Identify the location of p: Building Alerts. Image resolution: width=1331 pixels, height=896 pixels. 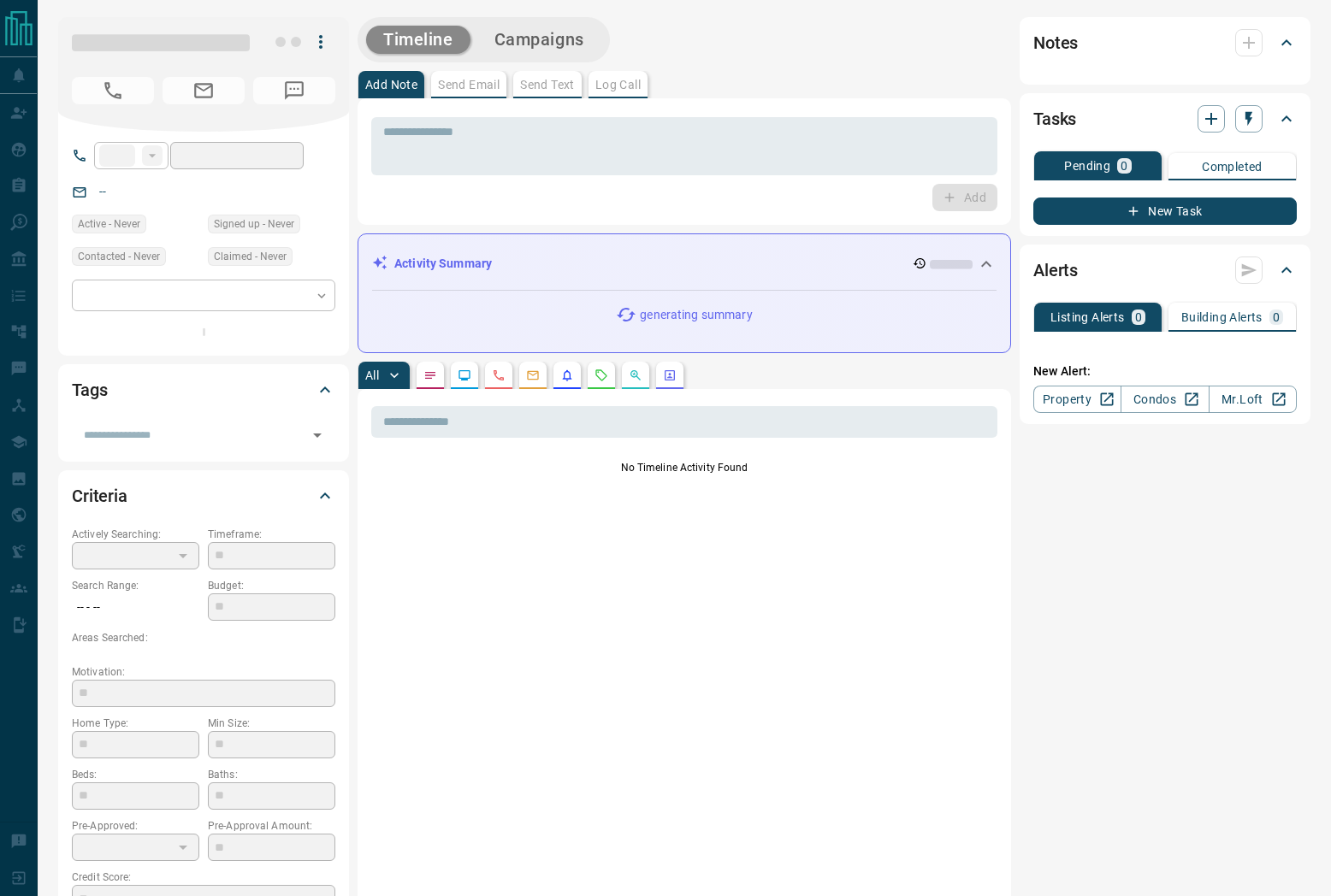
(1221, 318).